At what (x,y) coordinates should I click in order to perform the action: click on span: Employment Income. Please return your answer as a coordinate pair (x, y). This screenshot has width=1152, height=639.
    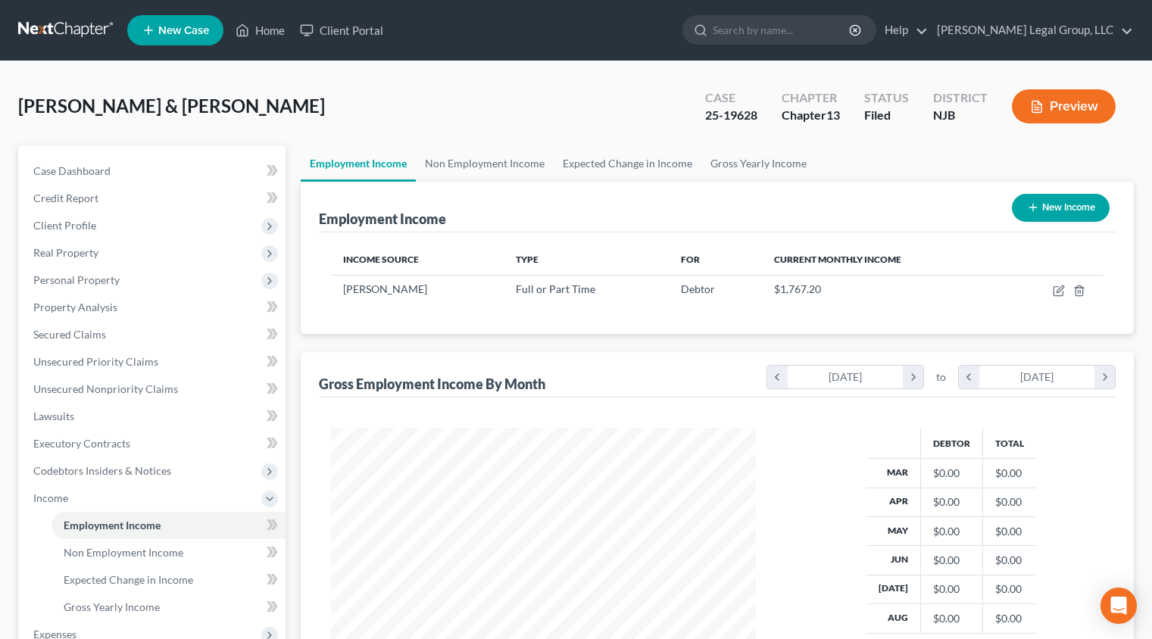
    Looking at the image, I should click on (112, 525).